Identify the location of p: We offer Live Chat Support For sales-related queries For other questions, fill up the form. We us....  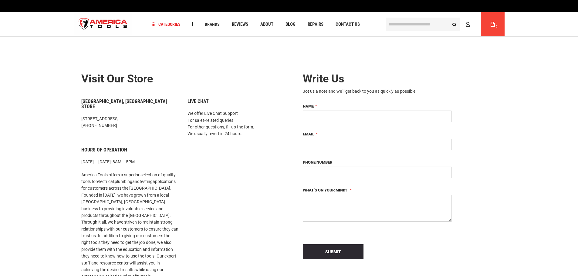
(236, 124).